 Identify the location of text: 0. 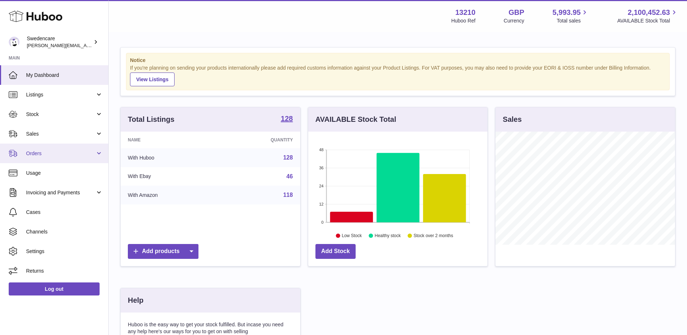
(323, 222).